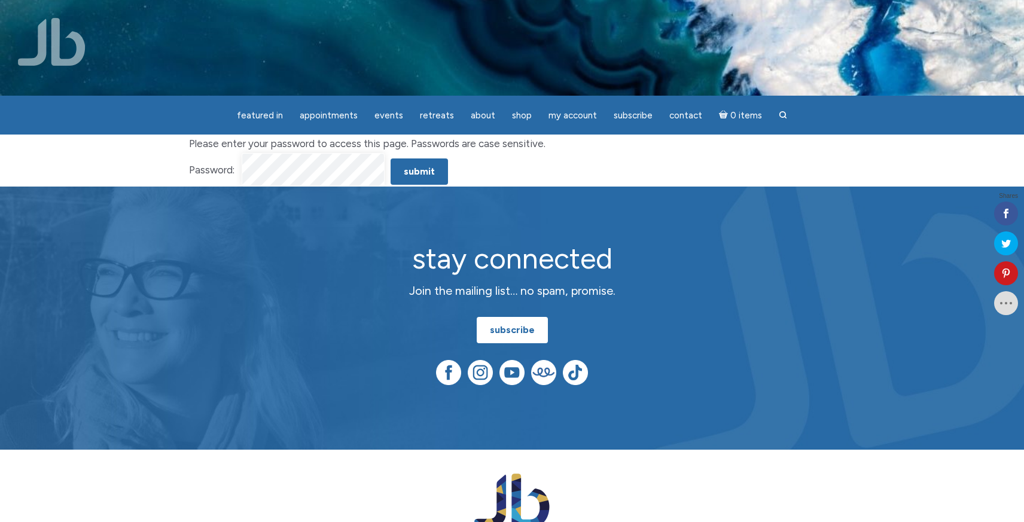 This screenshot has width=1024, height=522. I want to click on span: Shop, so click(522, 115).